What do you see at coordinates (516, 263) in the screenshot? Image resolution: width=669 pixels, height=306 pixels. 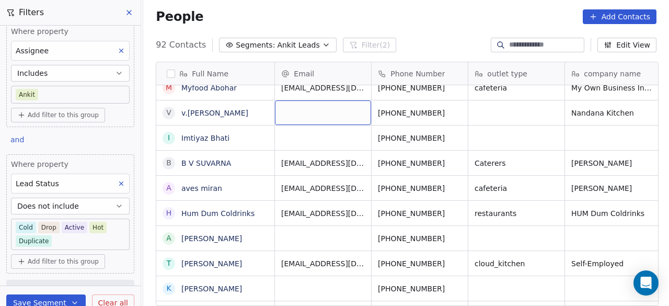 I see `span: cloud_kitchen` at bounding box center [516, 263].